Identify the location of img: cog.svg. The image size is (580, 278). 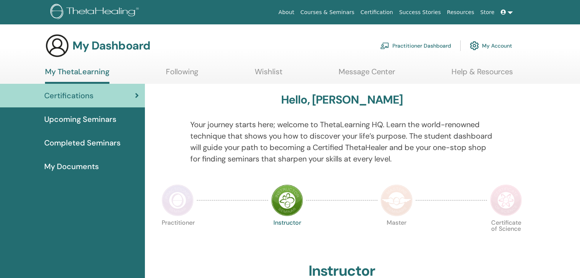
(474, 46).